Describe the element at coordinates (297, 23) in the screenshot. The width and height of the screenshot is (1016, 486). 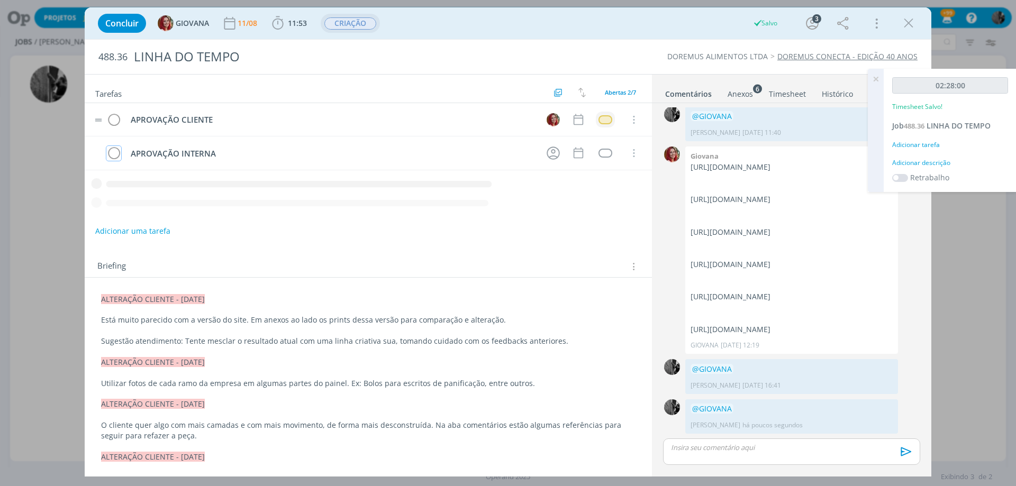
I see `span: 11:53` at that location.